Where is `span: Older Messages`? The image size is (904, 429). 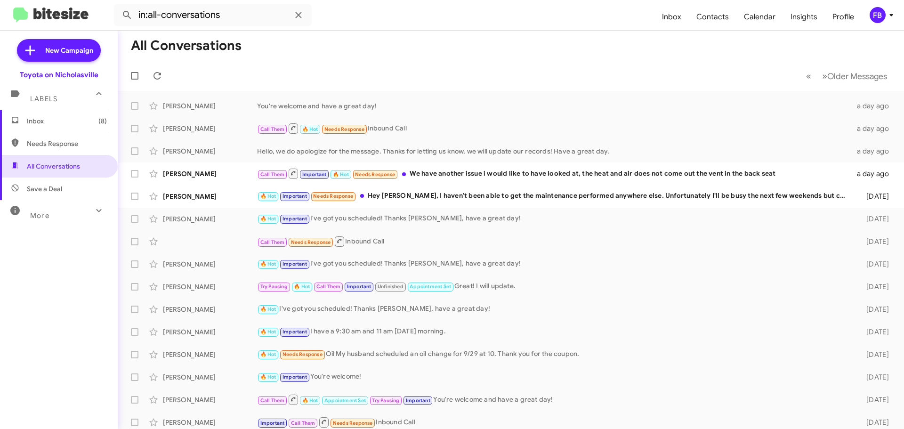
span: Older Messages is located at coordinates (857, 76).